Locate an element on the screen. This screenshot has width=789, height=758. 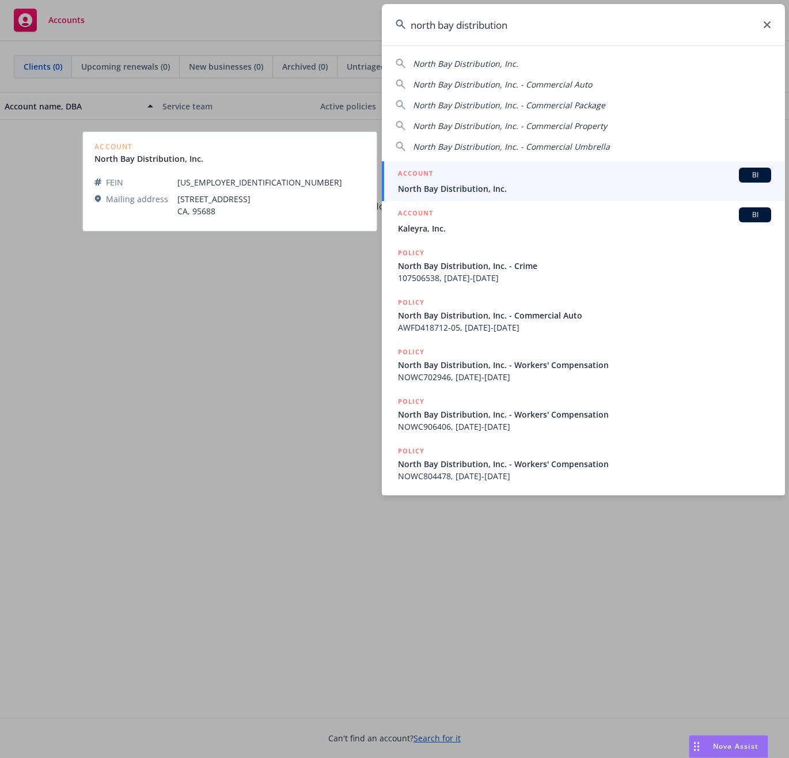
a: ACCOUNTBINorth Bay Distribution, Inc. is located at coordinates (583, 181).